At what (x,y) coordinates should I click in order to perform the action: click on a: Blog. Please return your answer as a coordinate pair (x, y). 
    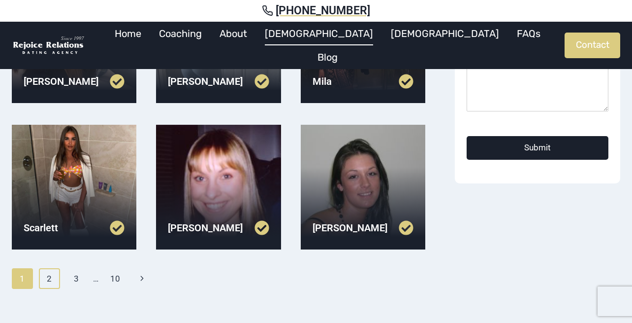
    Looking at the image, I should click on (328, 57).